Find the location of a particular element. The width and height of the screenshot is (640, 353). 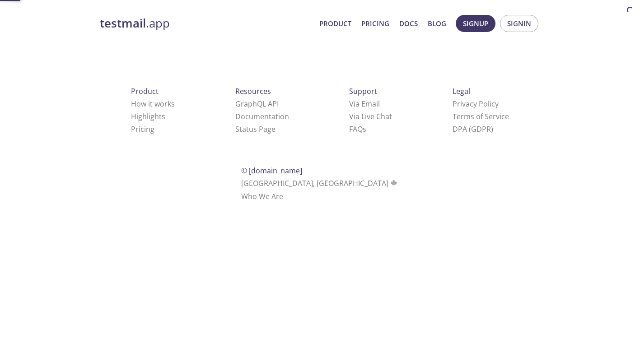

span: Support is located at coordinates (363, 91).